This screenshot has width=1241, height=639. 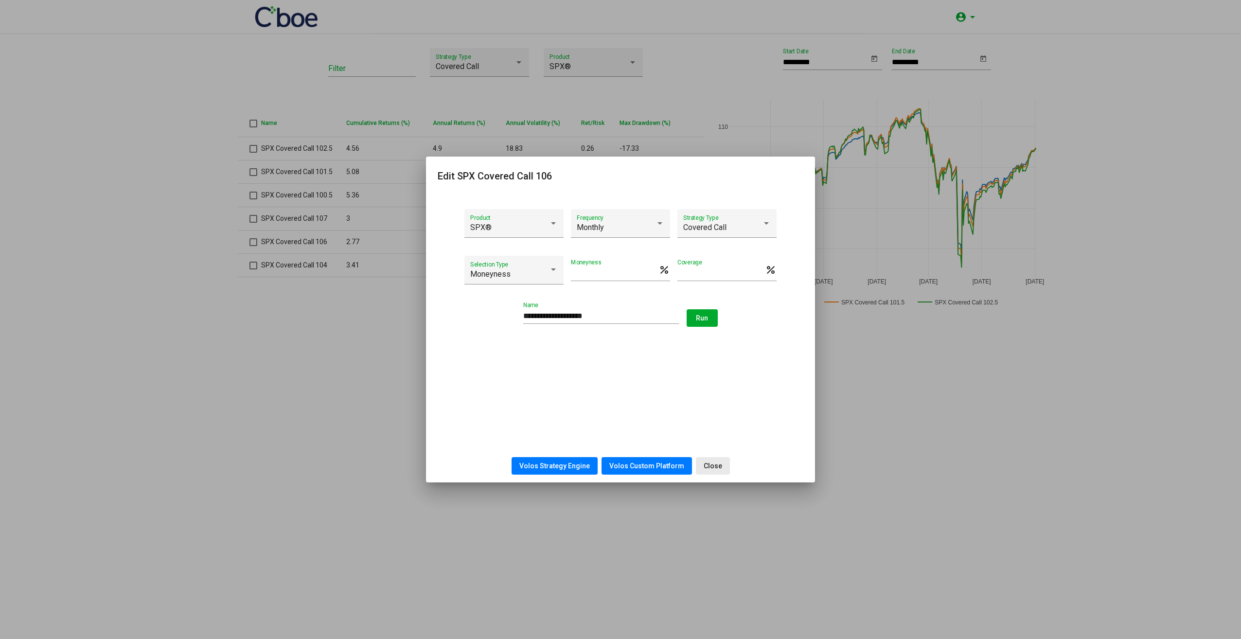 What do you see at coordinates (713, 466) in the screenshot?
I see `span: Close` at bounding box center [713, 466].